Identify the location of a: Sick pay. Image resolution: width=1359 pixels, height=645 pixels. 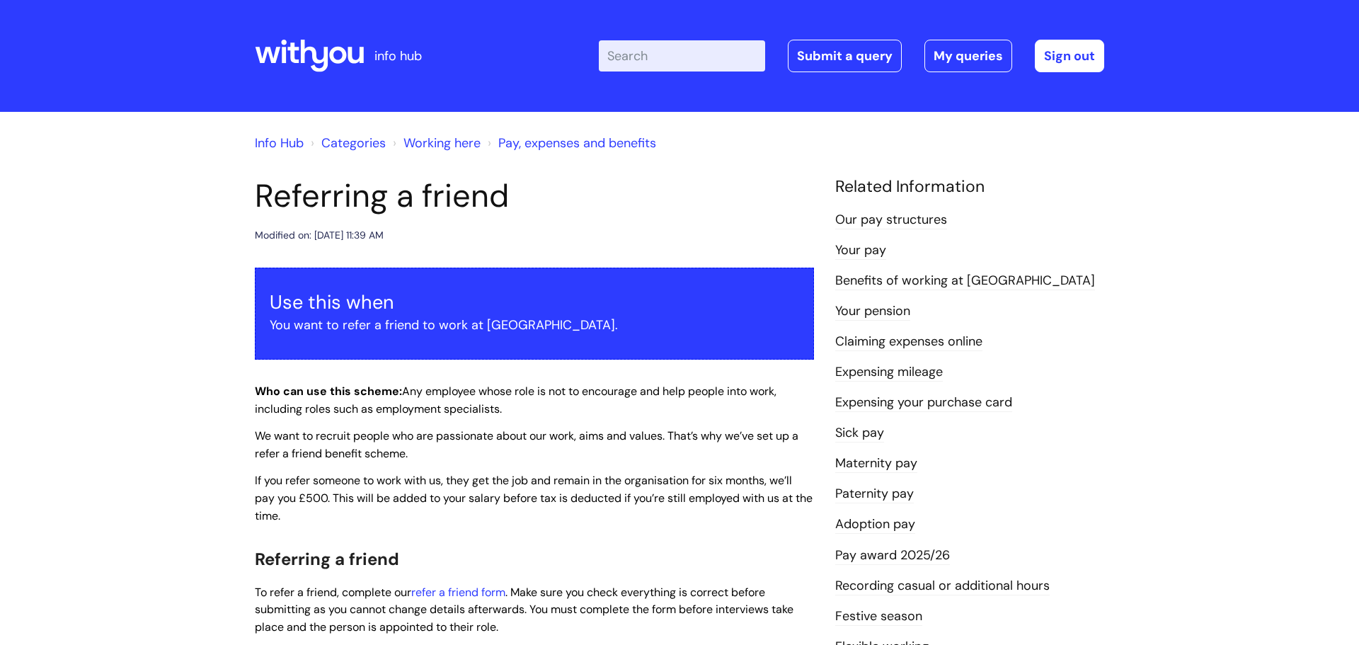
(859, 433).